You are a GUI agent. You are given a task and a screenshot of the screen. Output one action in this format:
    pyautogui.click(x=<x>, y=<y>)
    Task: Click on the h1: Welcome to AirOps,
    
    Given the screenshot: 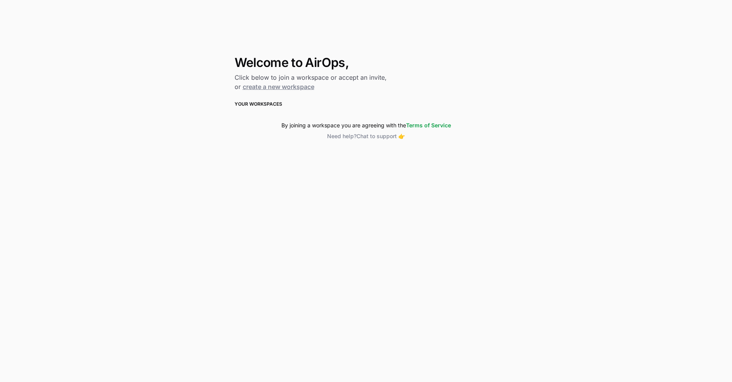 What is the action you would take?
    pyautogui.click(x=366, y=63)
    